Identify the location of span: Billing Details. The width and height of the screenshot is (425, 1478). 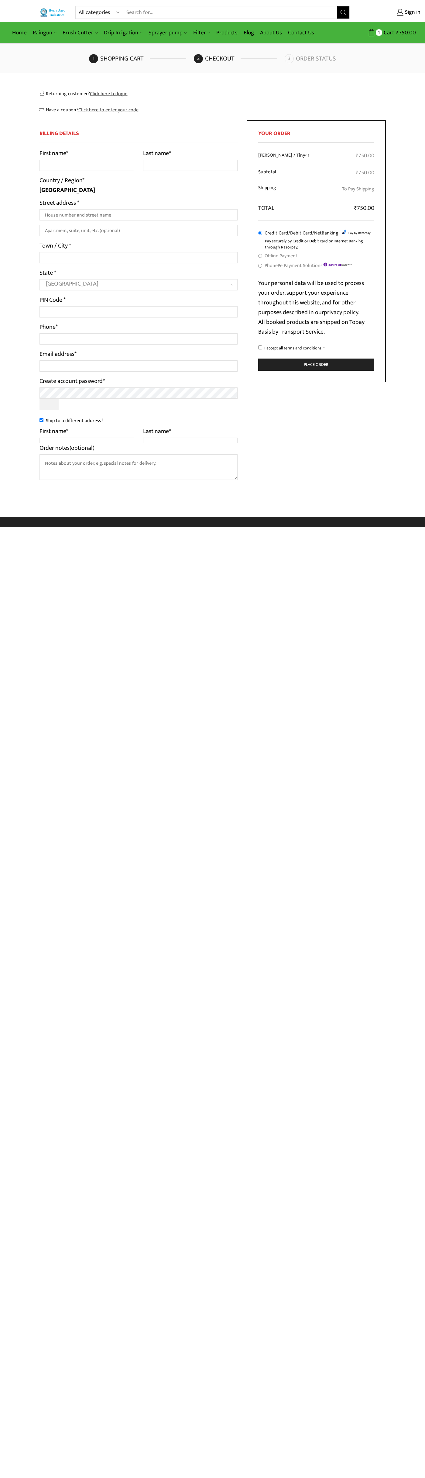
(59, 134).